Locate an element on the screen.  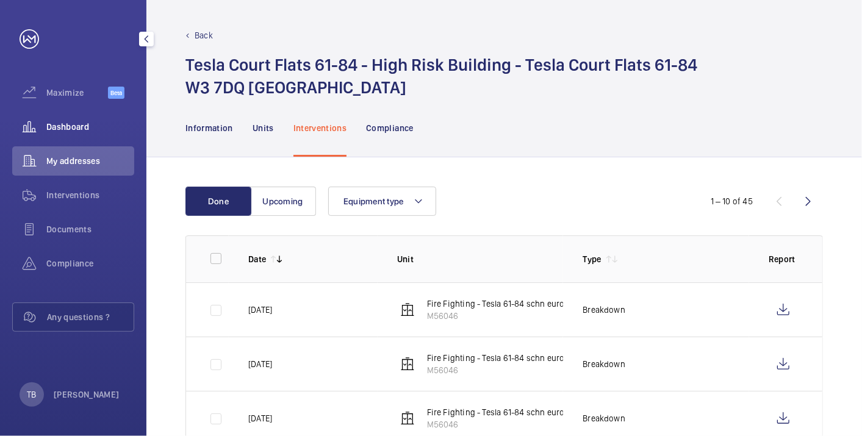
button: Upcoming is located at coordinates (283, 201).